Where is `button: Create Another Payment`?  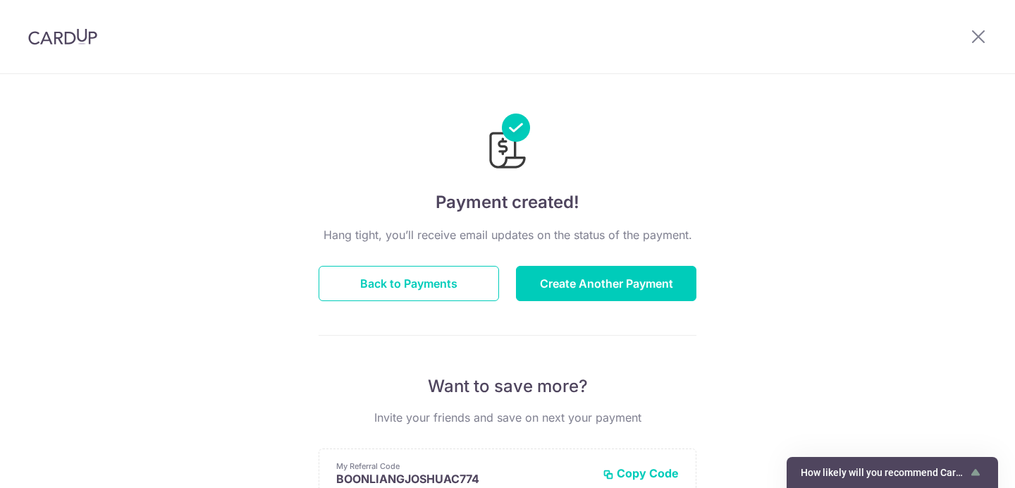 button: Create Another Payment is located at coordinates (606, 283).